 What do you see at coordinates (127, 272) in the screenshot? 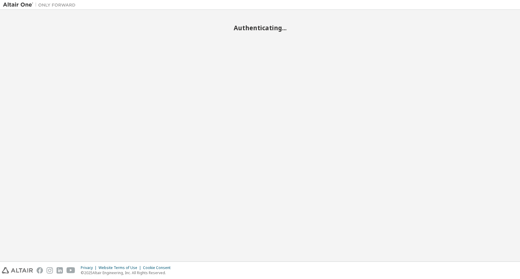
I see `p: © 2025 Altair Engineering, Inc. All Rights Reserved.` at bounding box center [127, 272].